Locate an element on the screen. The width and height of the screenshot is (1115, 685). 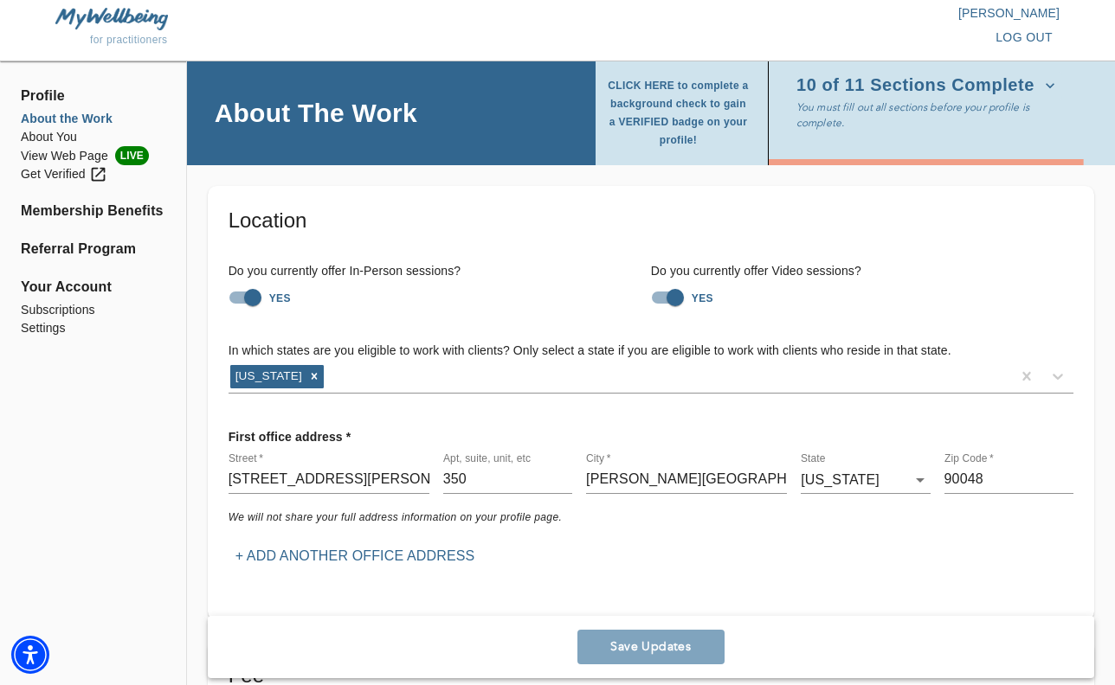
div: Accessibility Menu is located at coordinates (30, 655).